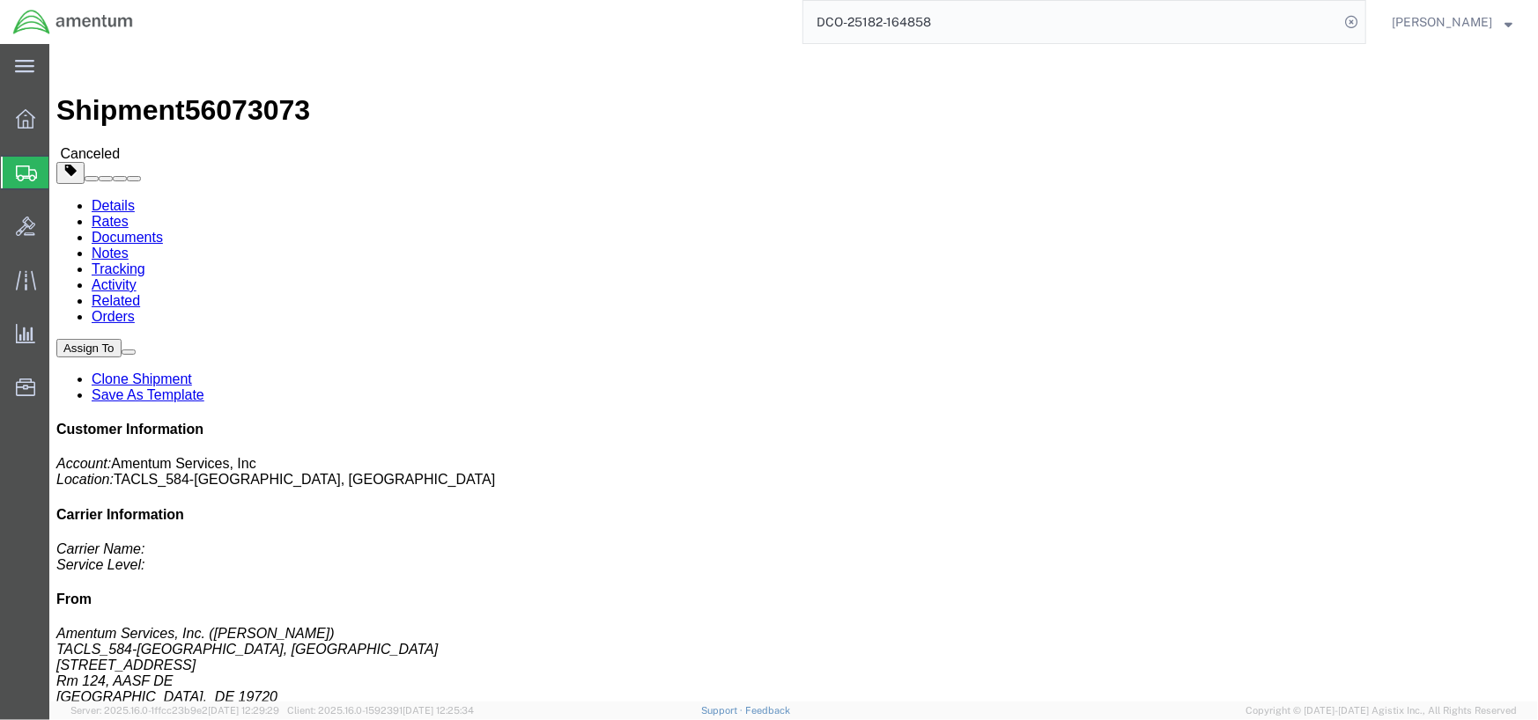  Describe the element at coordinates (1071, 22) in the screenshot. I see `input: Search for shipment number, reference number` at that location.